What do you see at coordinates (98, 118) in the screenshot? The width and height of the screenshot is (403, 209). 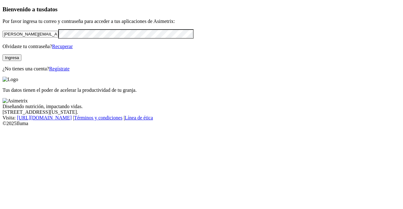 I see `a: Términos y condiciones` at bounding box center [98, 118].